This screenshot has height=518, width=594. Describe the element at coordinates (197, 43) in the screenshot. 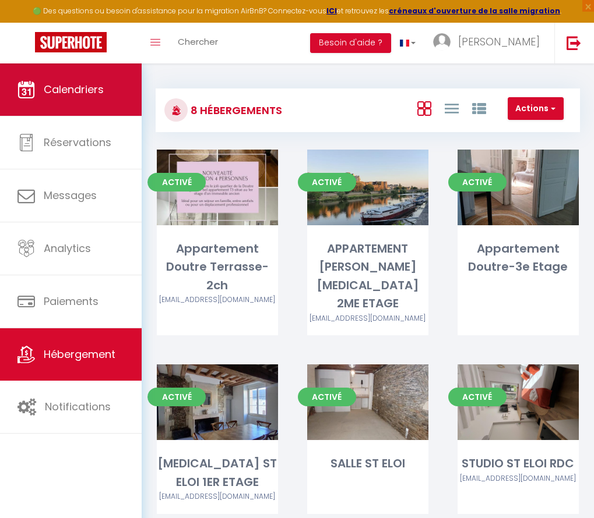

I see `a: Chercher` at that location.